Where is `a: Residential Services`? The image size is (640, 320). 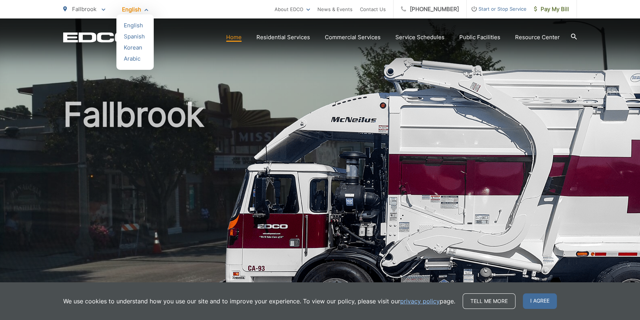
a: Residential Services is located at coordinates (283, 37).